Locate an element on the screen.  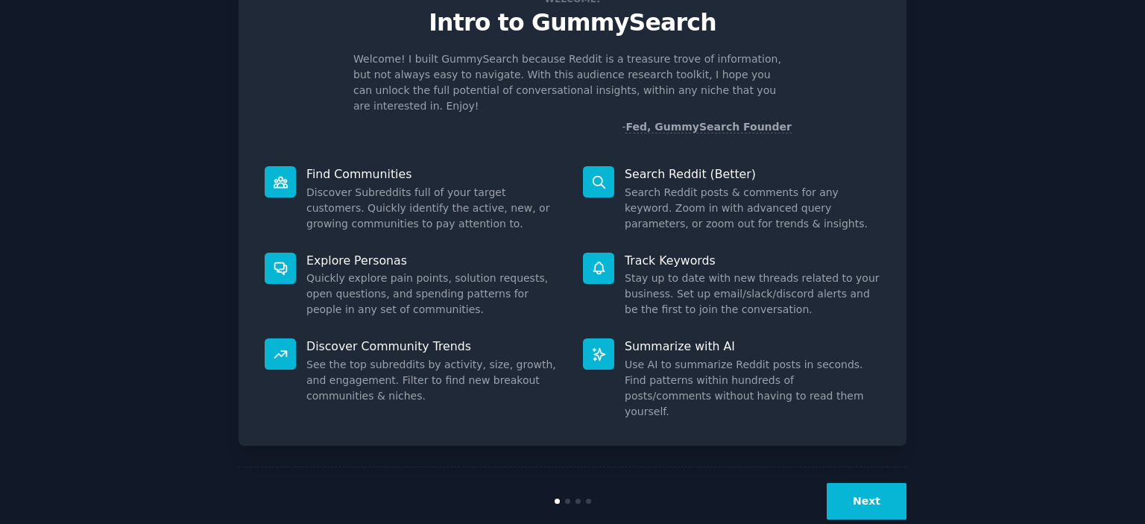
dd: Stay up to date with new threads related to your business. Set up email/slack/discord alerts and ... is located at coordinates (752, 294).